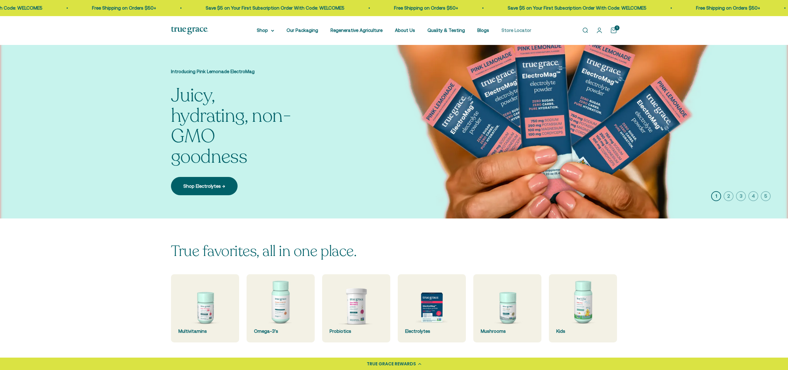 The image size is (788, 370). Describe the element at coordinates (405, 30) in the screenshot. I see `a: About Us` at that location.